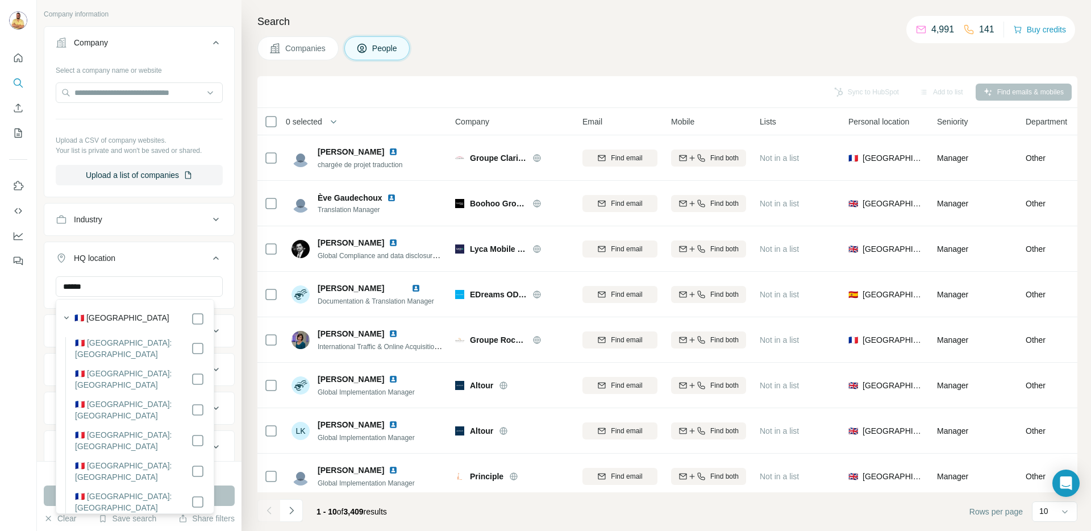  I want to click on span: Department, so click(1046, 122).